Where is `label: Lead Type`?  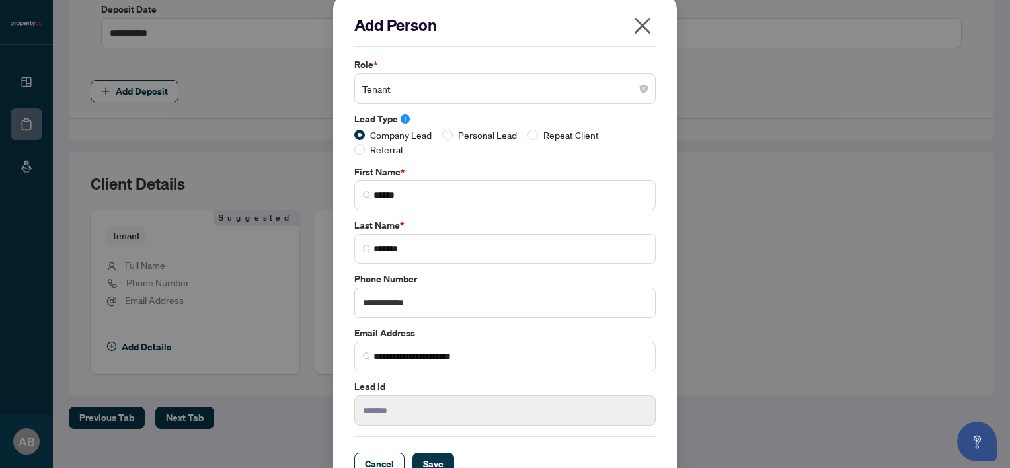
label: Lead Type is located at coordinates (505, 119).